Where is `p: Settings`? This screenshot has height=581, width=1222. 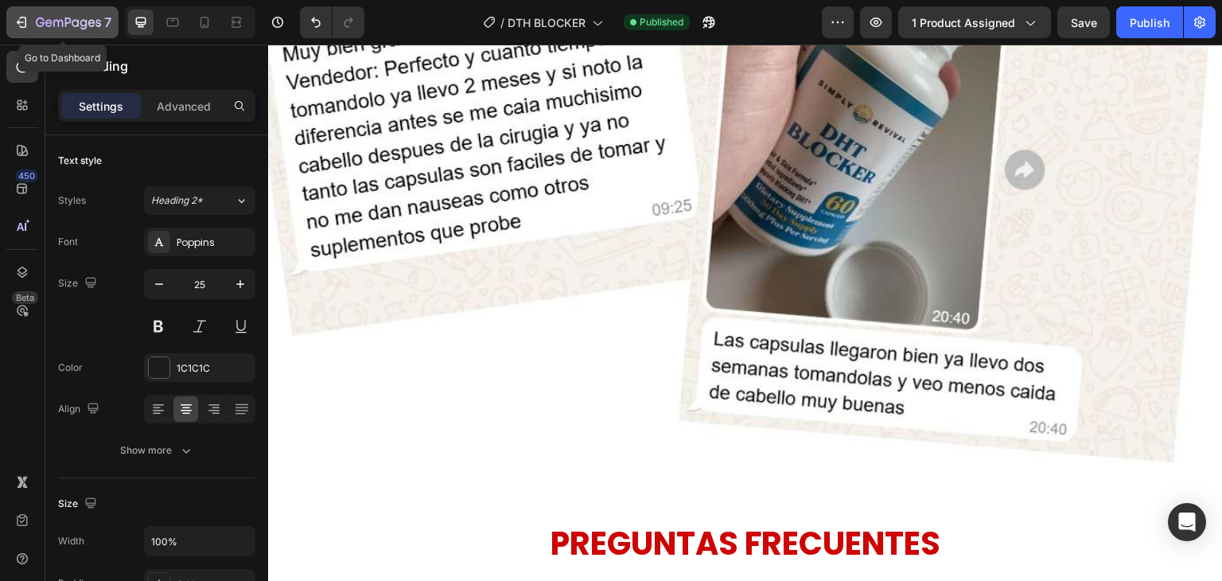 p: Settings is located at coordinates (101, 106).